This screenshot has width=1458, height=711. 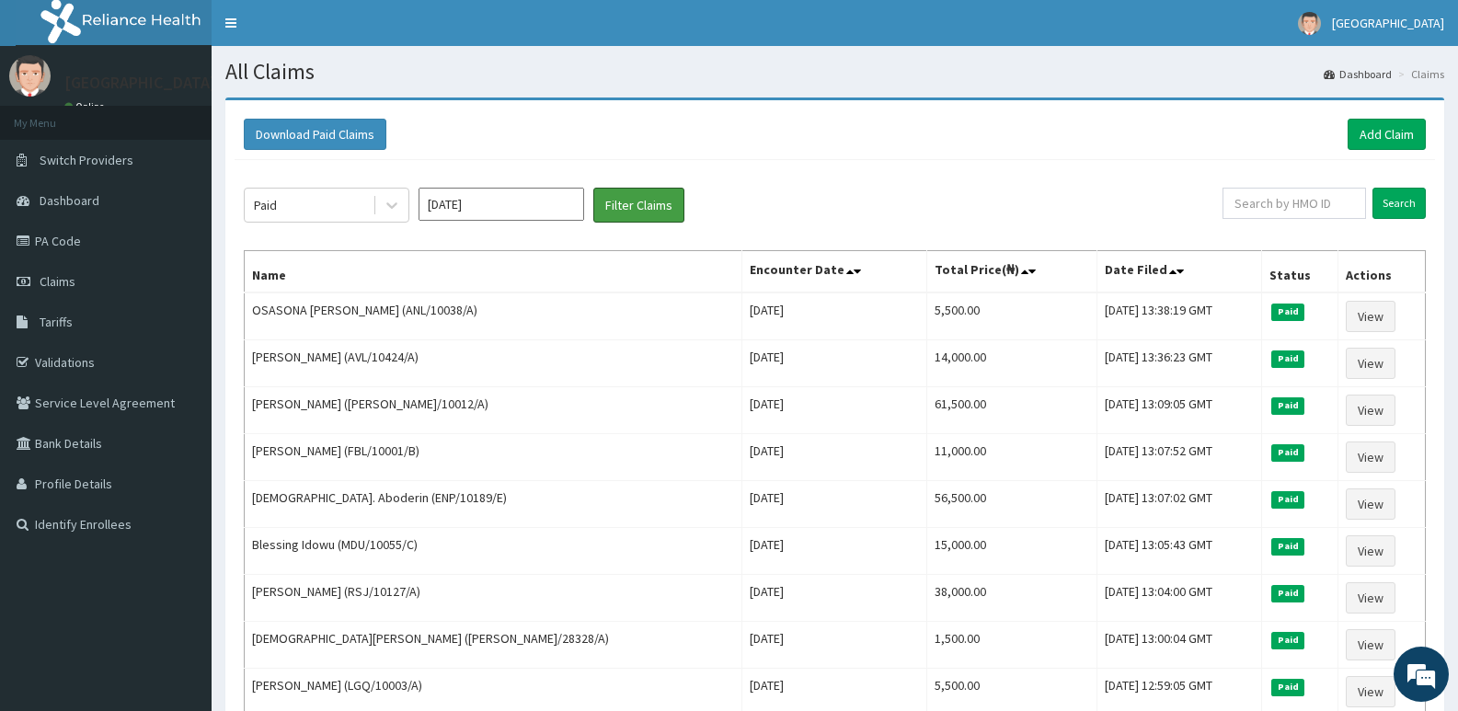 I want to click on td: 56,500.00, so click(x=1012, y=504).